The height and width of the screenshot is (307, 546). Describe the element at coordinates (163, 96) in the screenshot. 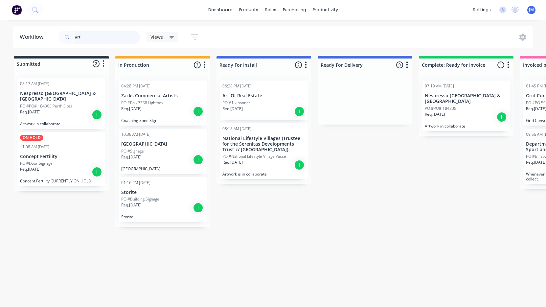

I see `p: Zacks Commercial Artists` at that location.